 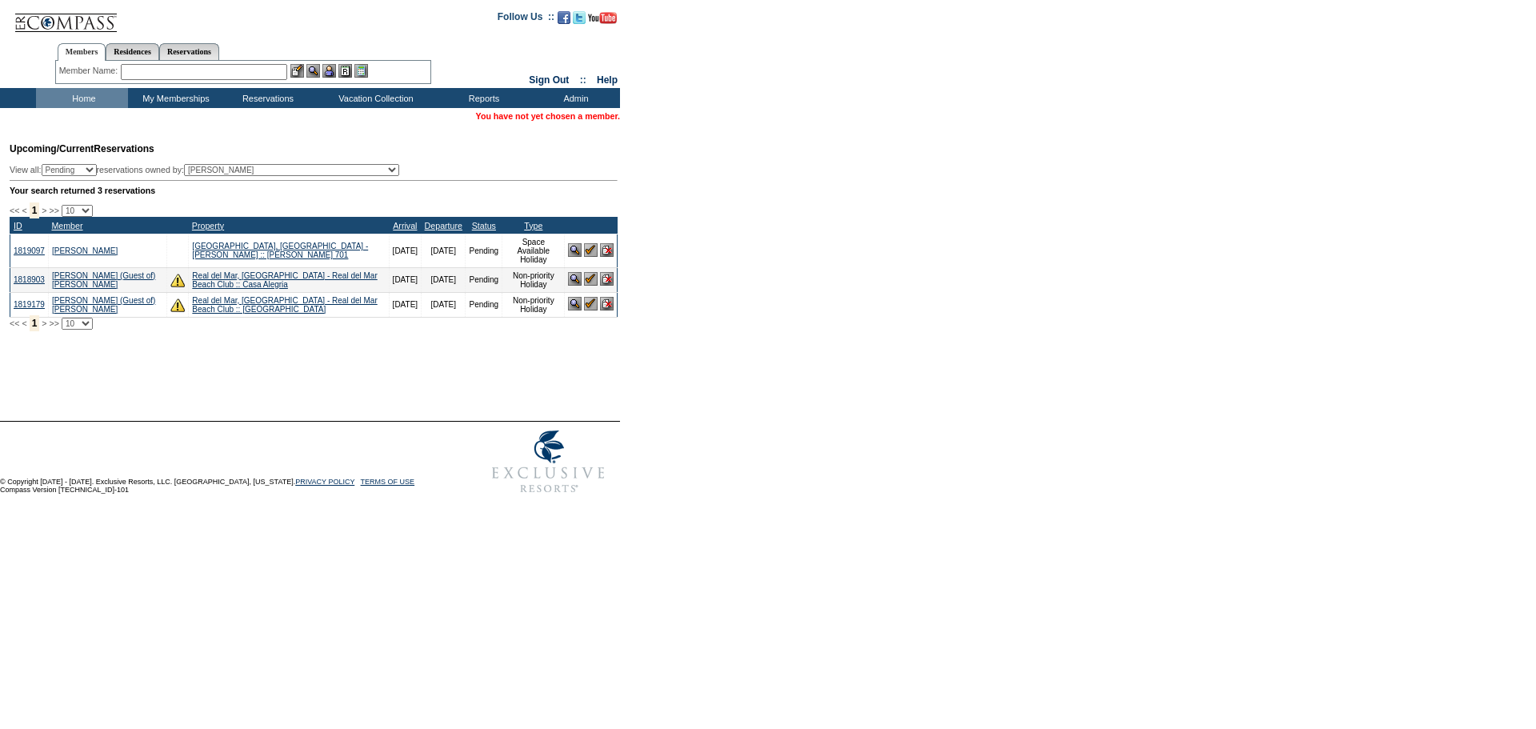 I want to click on a: 1818903, so click(x=29, y=279).